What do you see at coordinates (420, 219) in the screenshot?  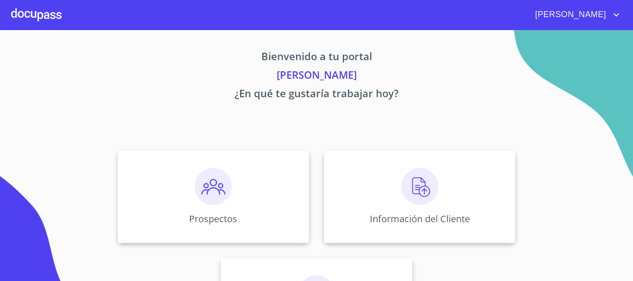 I see `p: Información del Cliente` at bounding box center [420, 219].